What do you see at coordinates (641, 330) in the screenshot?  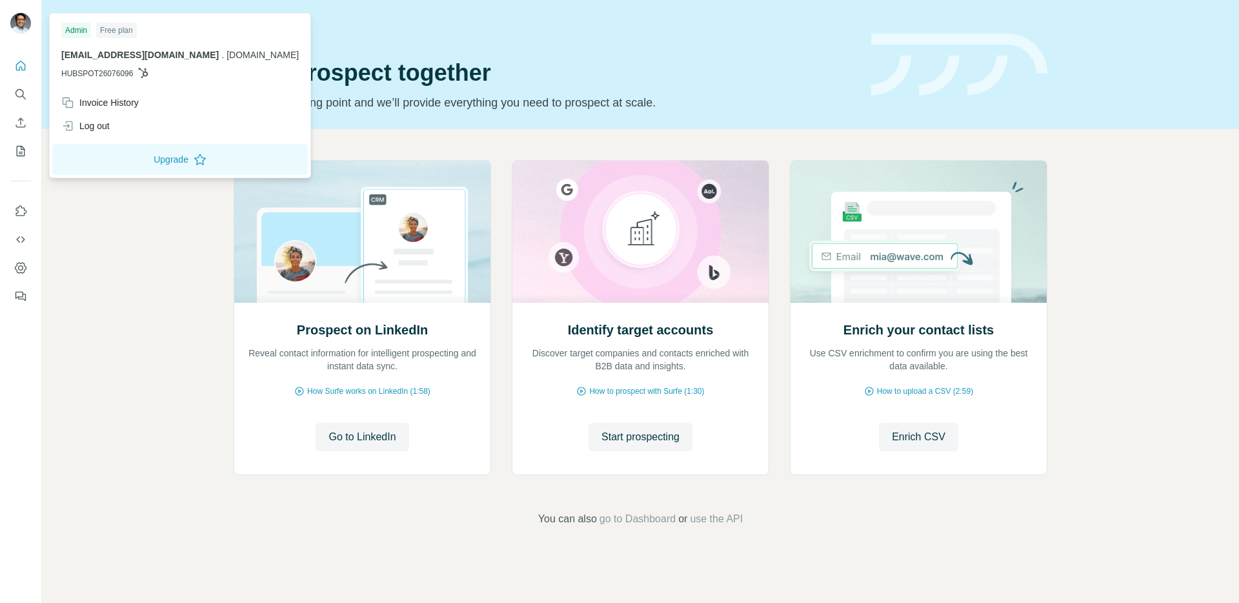 I see `h2: Identify target accounts` at bounding box center [641, 330].